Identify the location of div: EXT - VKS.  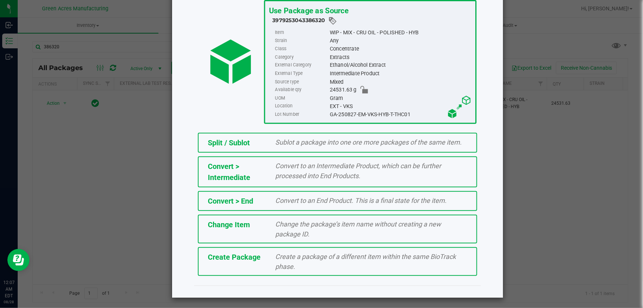
(400, 106).